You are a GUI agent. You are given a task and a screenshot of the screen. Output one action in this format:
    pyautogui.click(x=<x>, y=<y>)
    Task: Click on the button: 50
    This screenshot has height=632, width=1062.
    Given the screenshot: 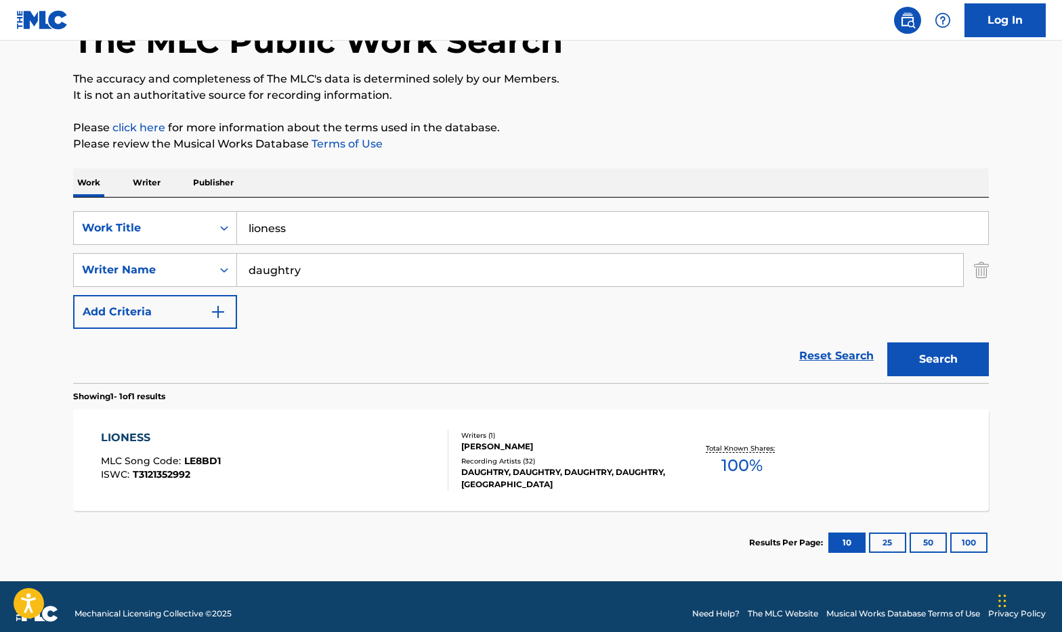 What is the action you would take?
    pyautogui.click(x=928, y=543)
    